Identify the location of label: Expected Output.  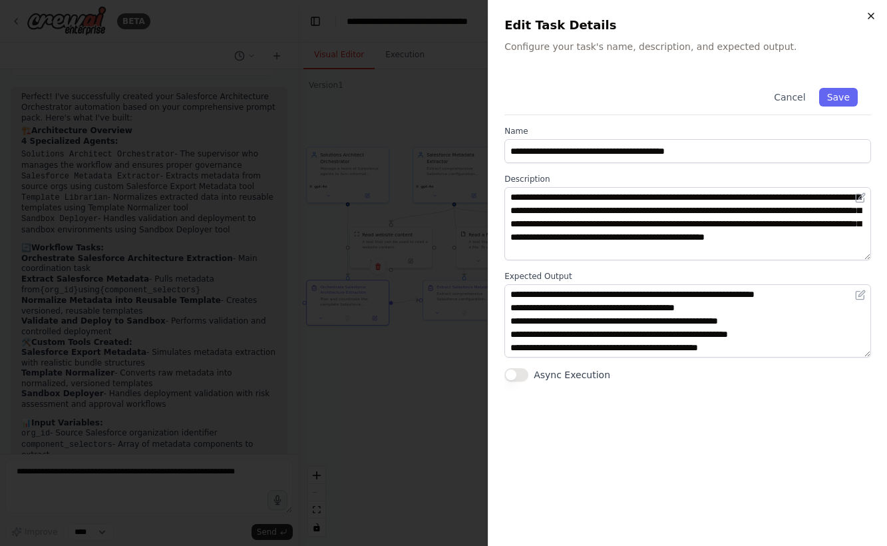
(688, 276).